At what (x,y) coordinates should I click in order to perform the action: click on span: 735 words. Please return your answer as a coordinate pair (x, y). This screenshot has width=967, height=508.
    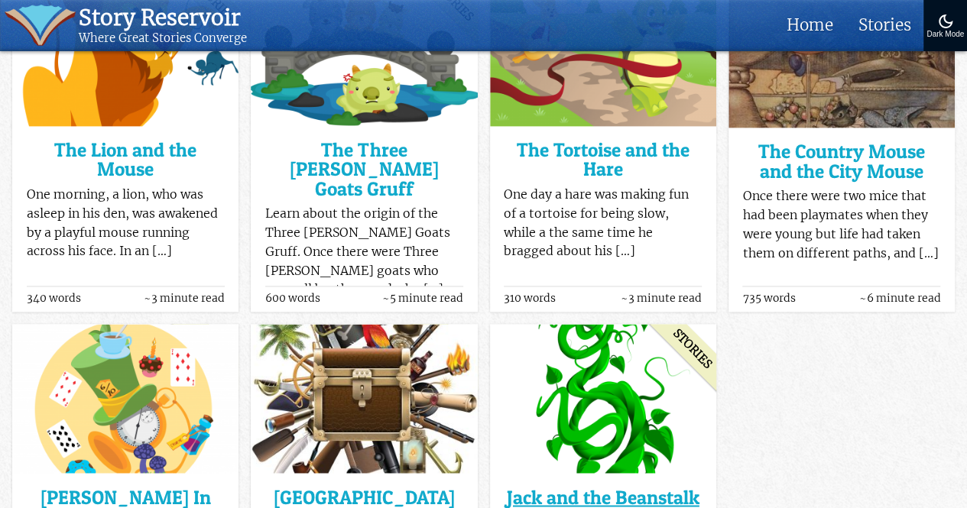
    Looking at the image, I should click on (768, 298).